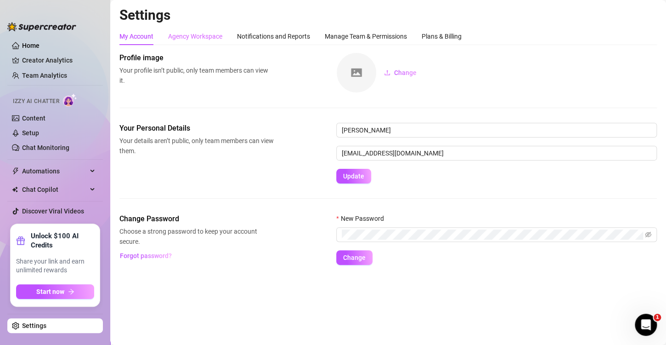  Describe the element at coordinates (34, 118) in the screenshot. I see `a: Content` at that location.